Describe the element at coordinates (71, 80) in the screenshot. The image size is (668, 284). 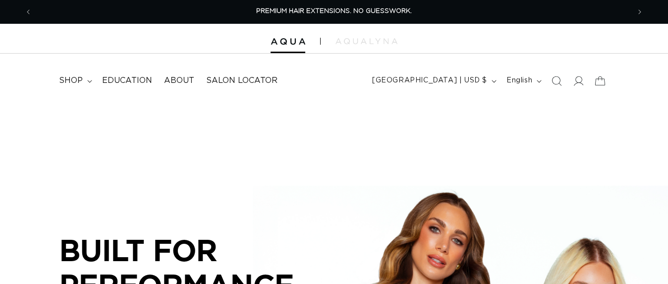
I see `span: shop` at that location.